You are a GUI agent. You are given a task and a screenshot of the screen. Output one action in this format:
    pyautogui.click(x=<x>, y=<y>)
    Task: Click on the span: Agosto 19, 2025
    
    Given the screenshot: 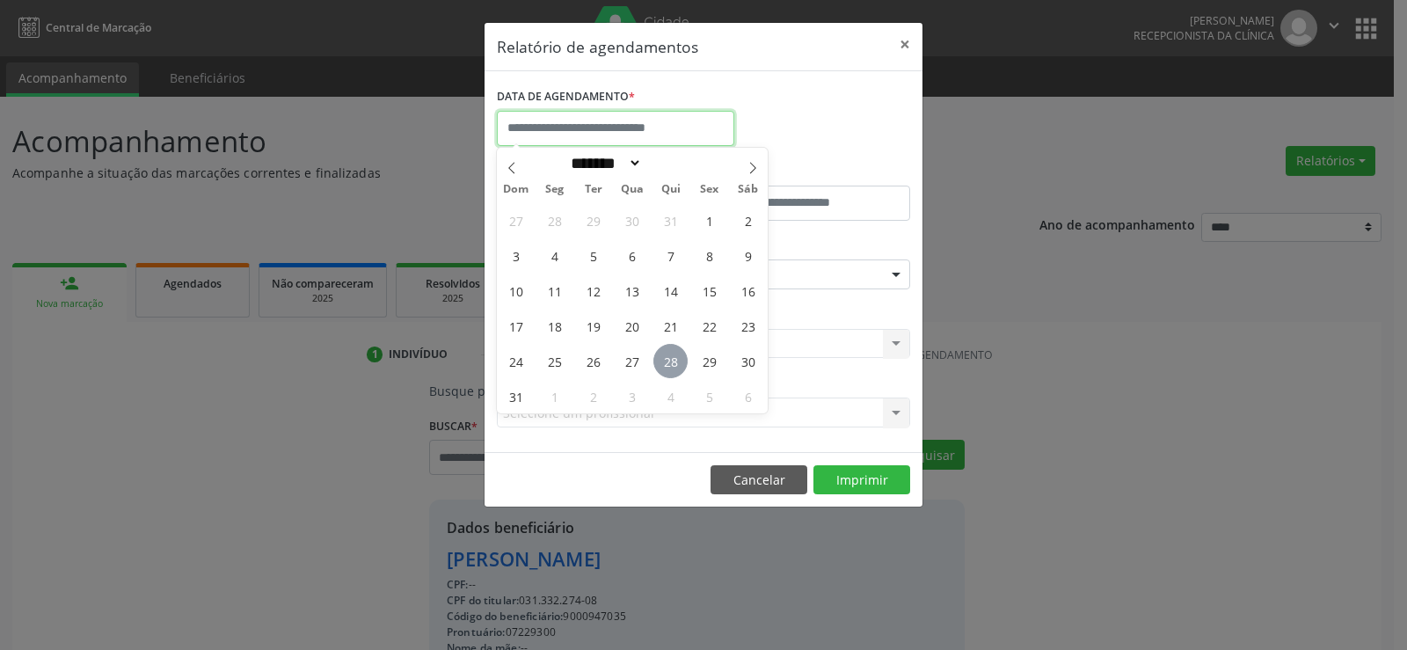 What is the action you would take?
    pyautogui.click(x=593, y=325)
    